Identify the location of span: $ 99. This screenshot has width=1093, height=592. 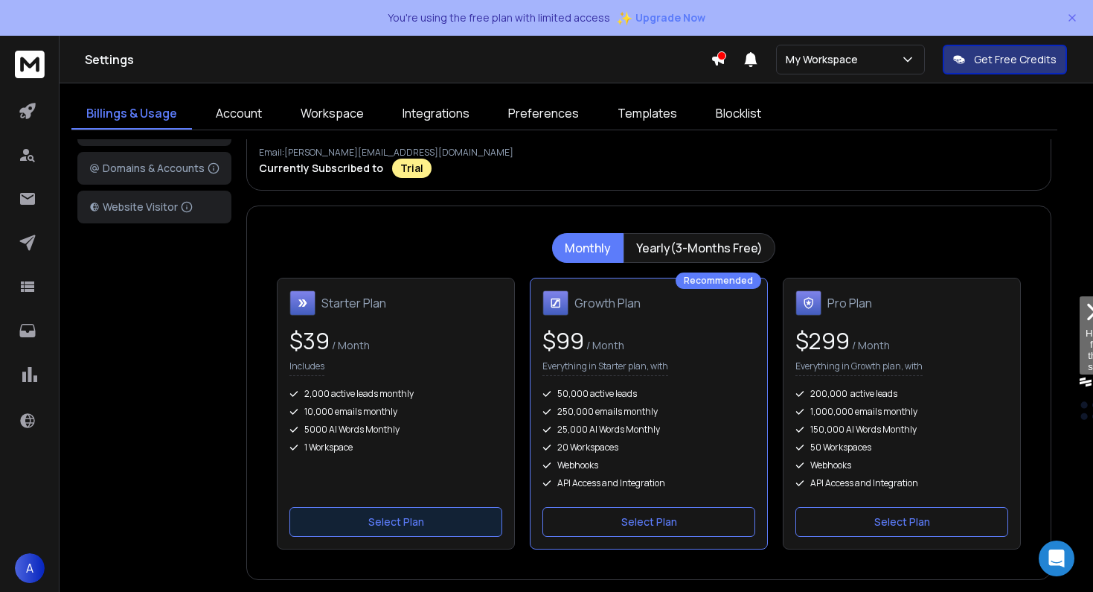
(563, 340).